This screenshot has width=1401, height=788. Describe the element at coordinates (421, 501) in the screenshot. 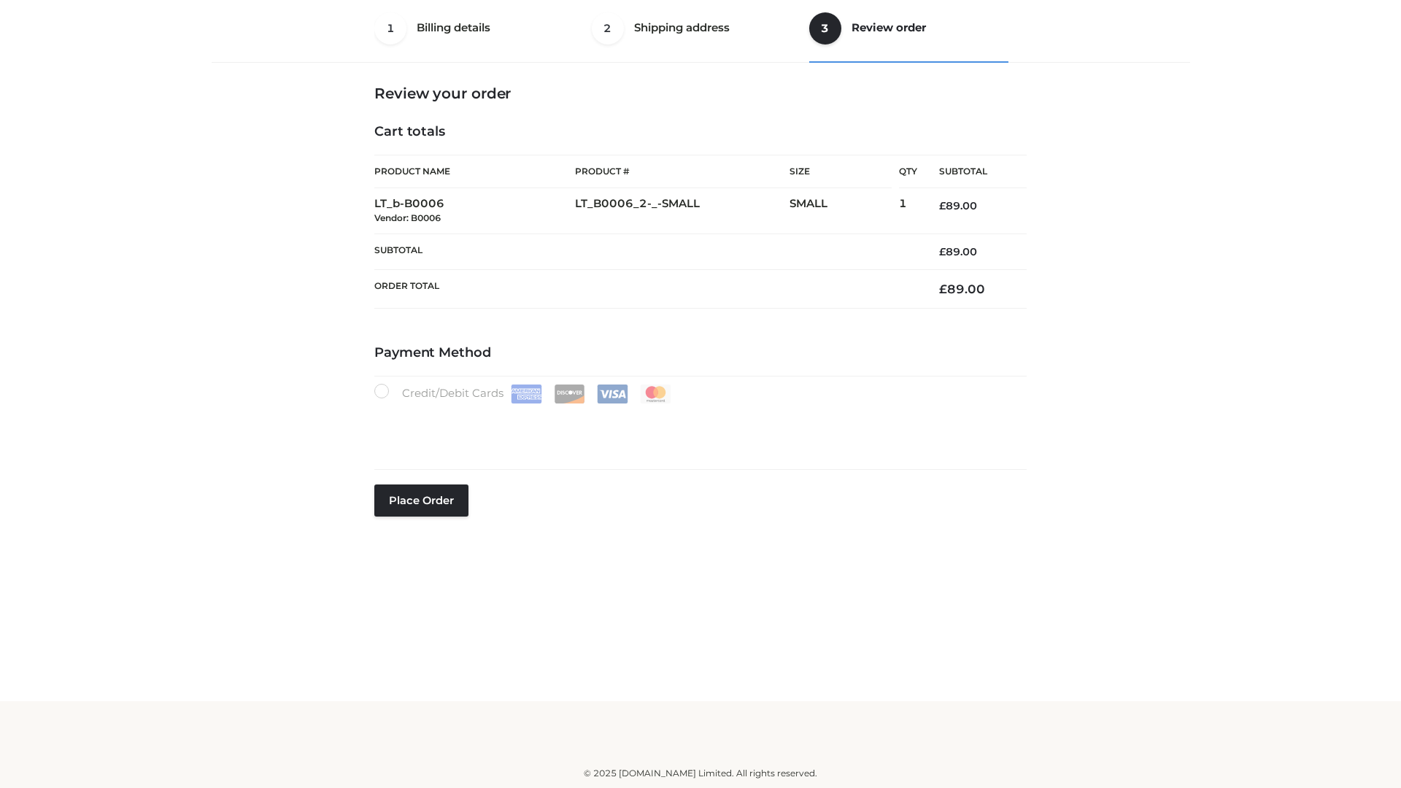

I see `button: Place order` at that location.